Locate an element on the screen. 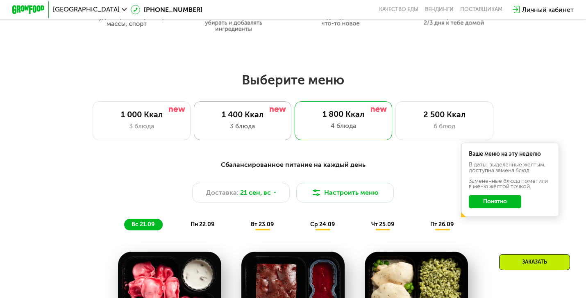 Image resolution: width=586 pixels, height=298 pixels. span: пн 22.09 is located at coordinates (203, 224).